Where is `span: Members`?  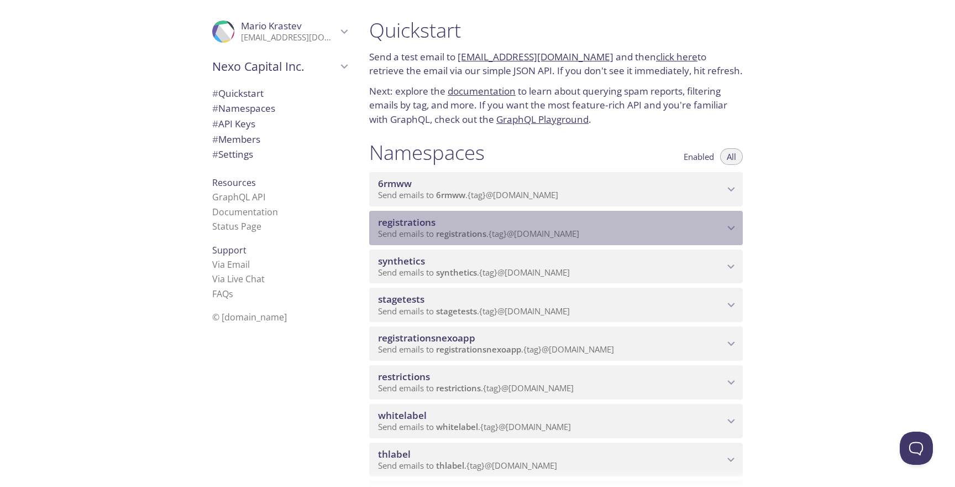
span: Members is located at coordinates (236, 139).